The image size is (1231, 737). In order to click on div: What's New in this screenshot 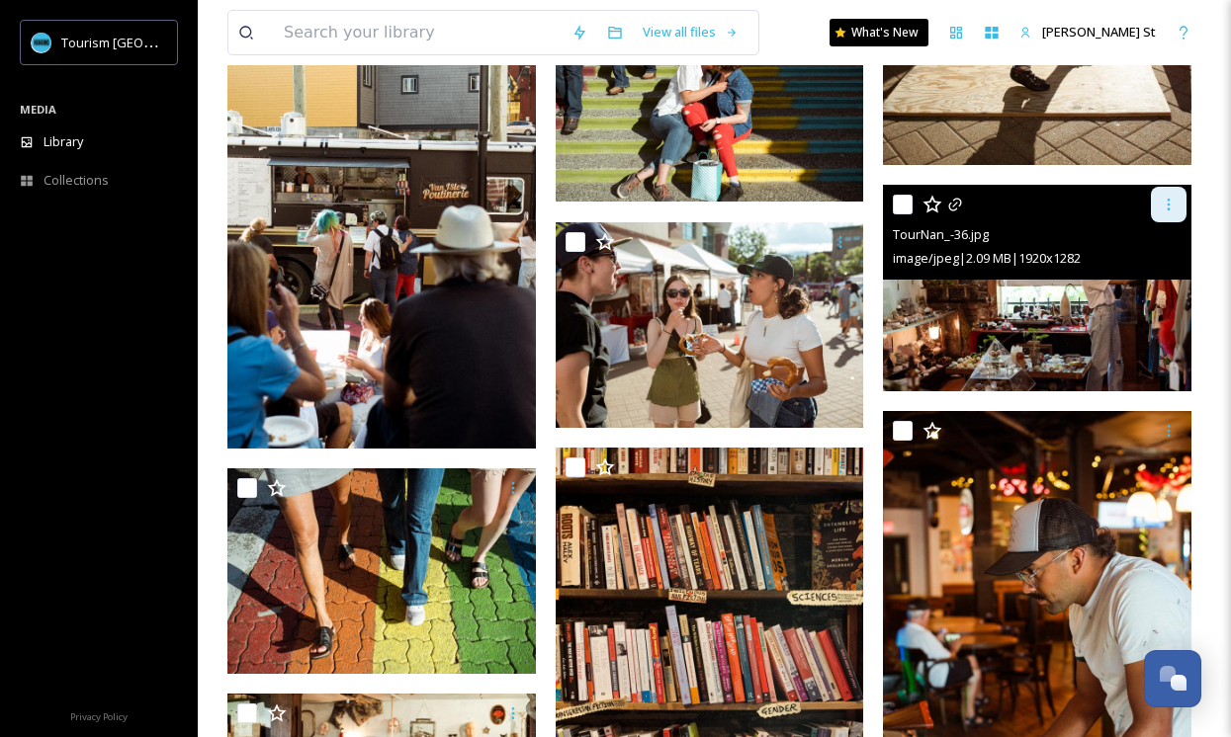, I will do `click(879, 33)`.